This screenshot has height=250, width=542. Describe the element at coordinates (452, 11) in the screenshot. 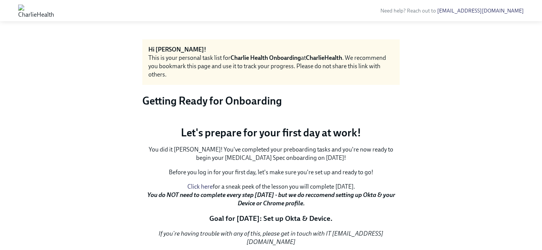

I see `span: Need help? Reach out to` at that location.